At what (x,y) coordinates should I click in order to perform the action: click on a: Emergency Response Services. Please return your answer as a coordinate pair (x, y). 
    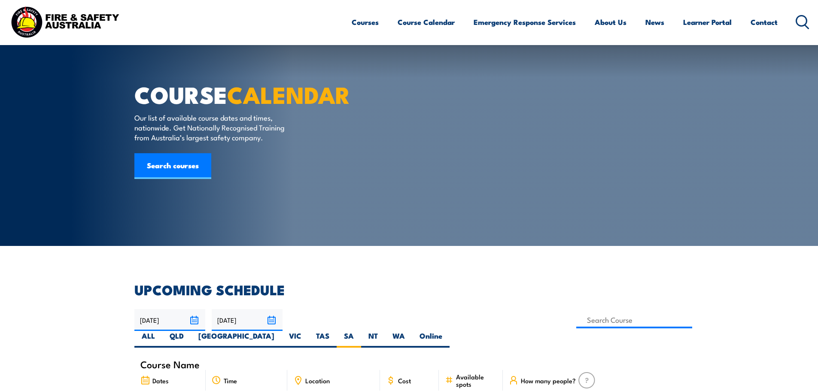
    Looking at the image, I should click on (525, 22).